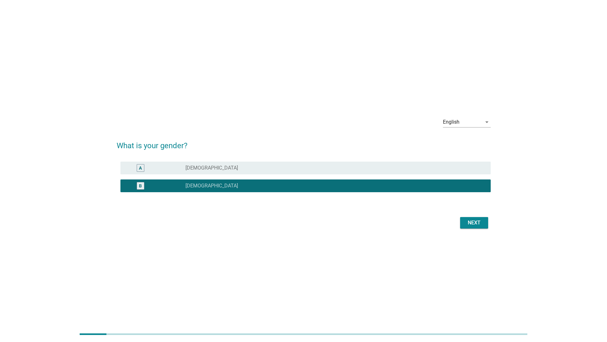 This screenshot has width=607, height=342. Describe the element at coordinates (486, 122) in the screenshot. I see `i: arrow_drop_down` at that location.